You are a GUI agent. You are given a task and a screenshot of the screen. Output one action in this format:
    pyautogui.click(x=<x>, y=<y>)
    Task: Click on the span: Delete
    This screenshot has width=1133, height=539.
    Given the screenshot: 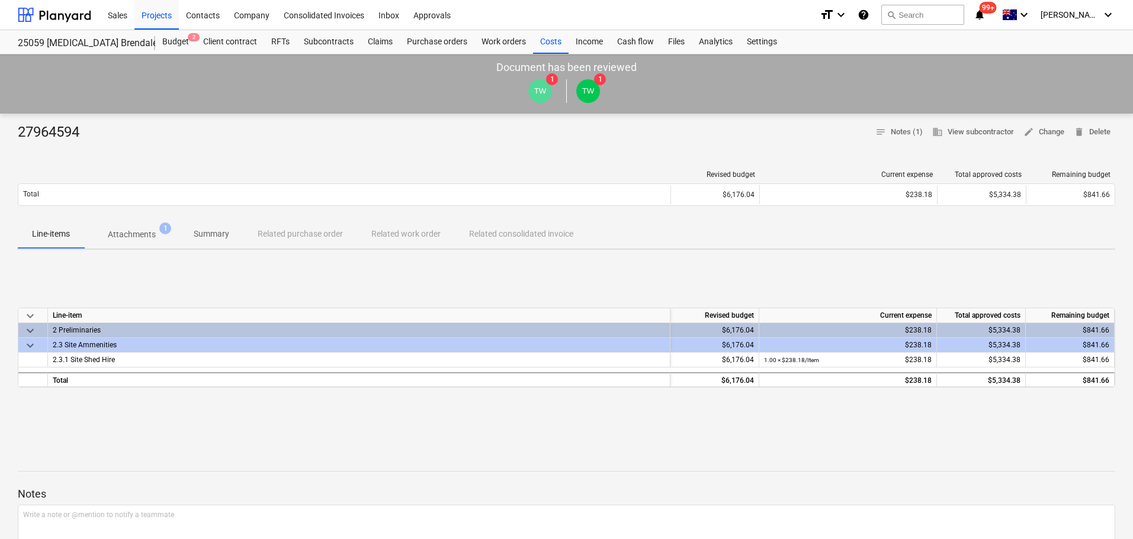 What is the action you would take?
    pyautogui.click(x=1092, y=132)
    